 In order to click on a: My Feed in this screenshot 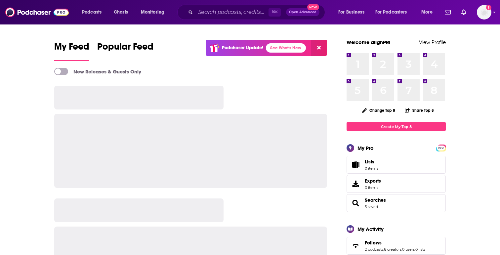, I will do `click(72, 51)`.